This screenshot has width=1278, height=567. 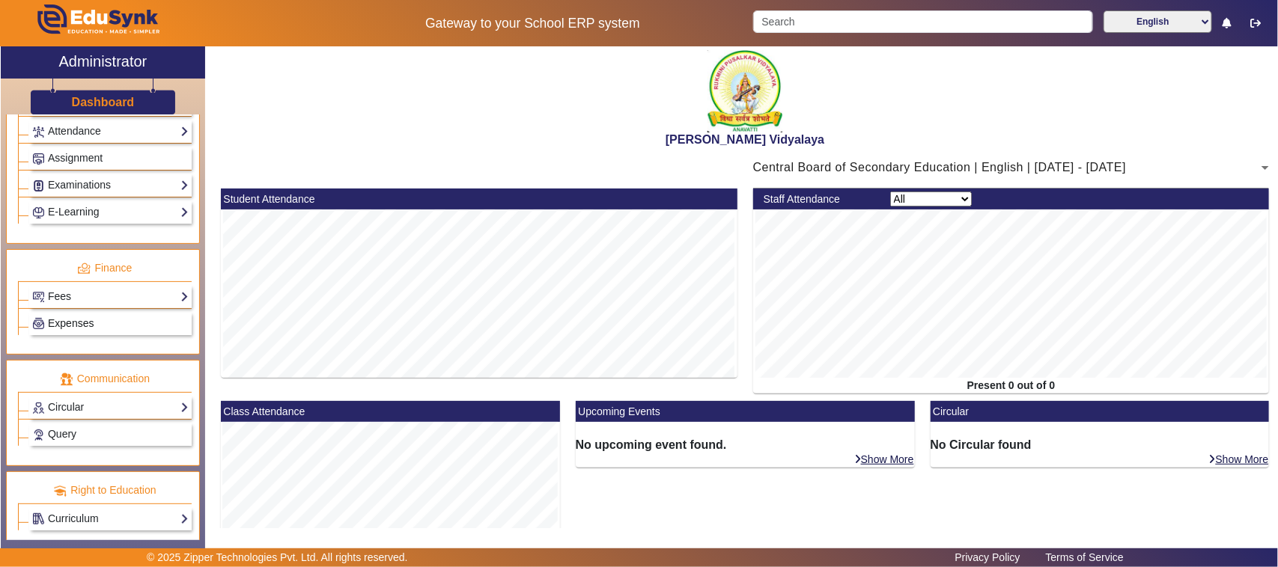 I want to click on img: Support-tickets.png, so click(x=38, y=435).